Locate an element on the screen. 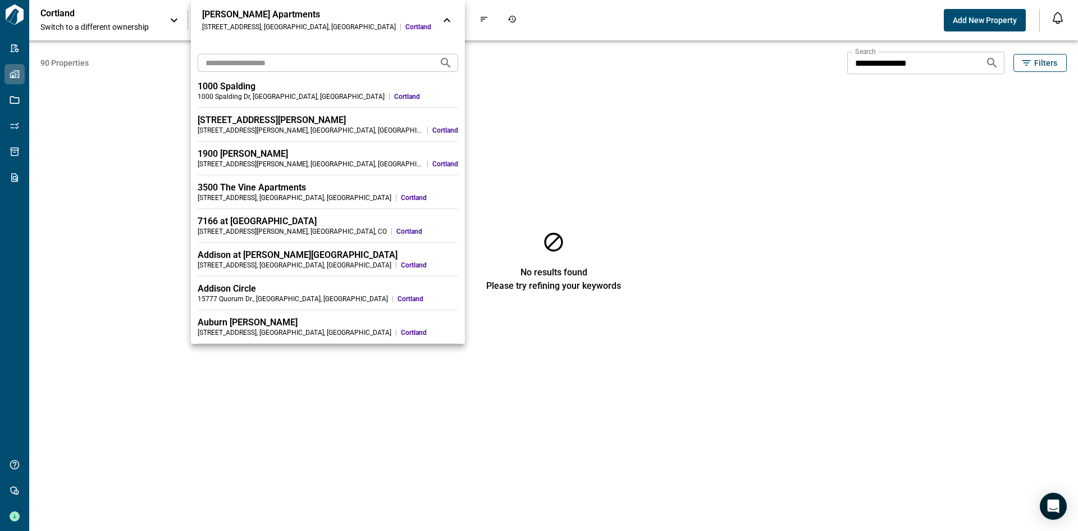 The height and width of the screenshot is (531, 1078). div: 3500 The Vine Apartments is located at coordinates (328, 188).